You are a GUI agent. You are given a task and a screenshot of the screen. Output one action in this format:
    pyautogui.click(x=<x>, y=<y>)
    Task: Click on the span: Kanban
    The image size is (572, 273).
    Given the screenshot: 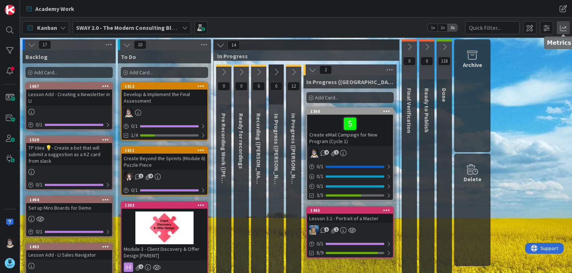 What is the action you would take?
    pyautogui.click(x=47, y=28)
    